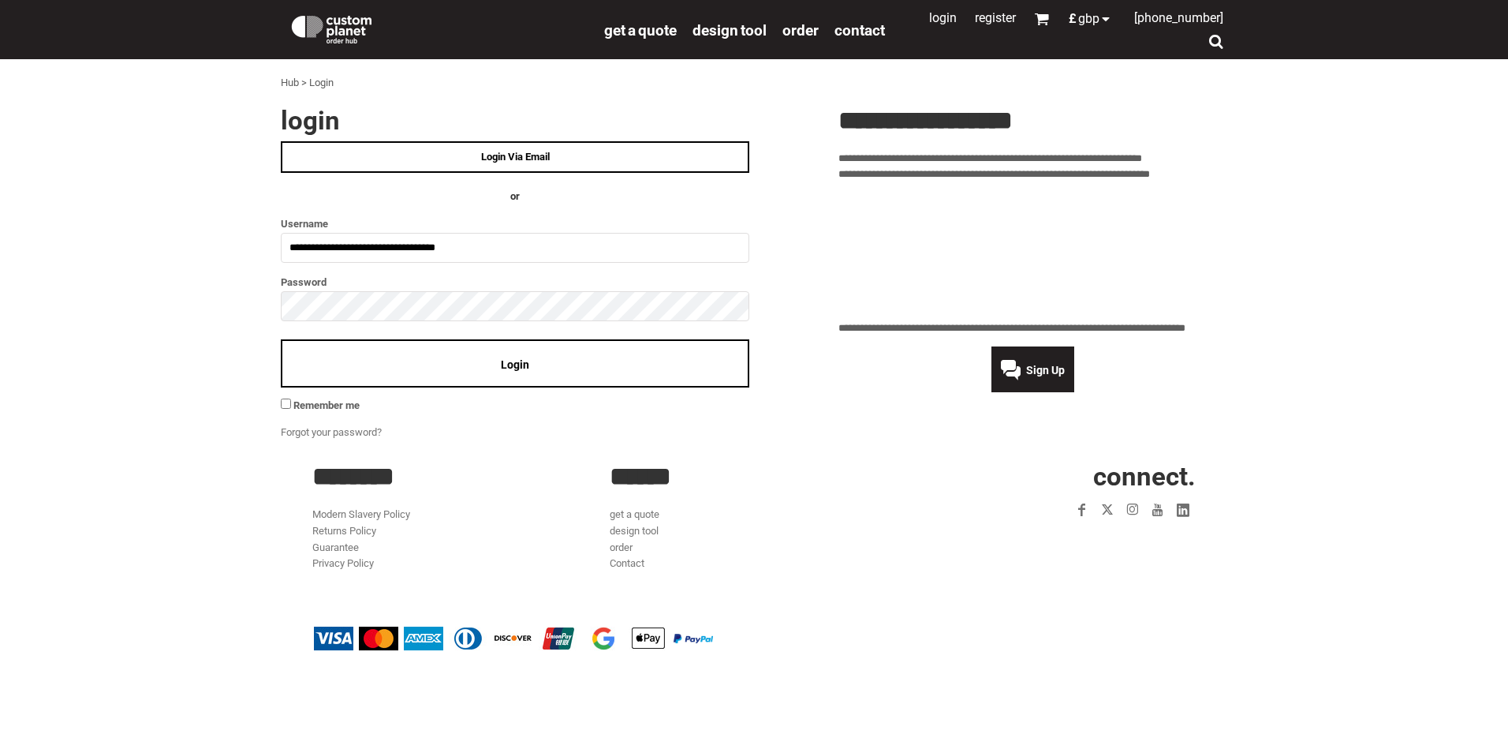 The height and width of the screenshot is (753, 1508). Describe the element at coordinates (1089, 19) in the screenshot. I see `span: GBP` at that location.